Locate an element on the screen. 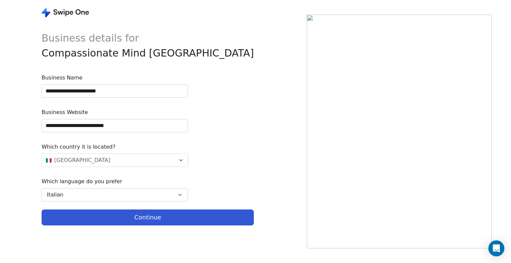  span: Business details for is located at coordinates (148, 46).